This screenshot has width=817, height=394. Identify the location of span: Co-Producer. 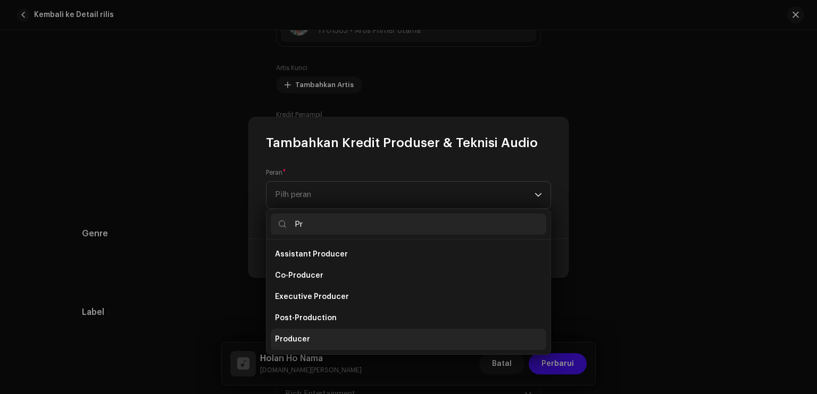
(299, 276).